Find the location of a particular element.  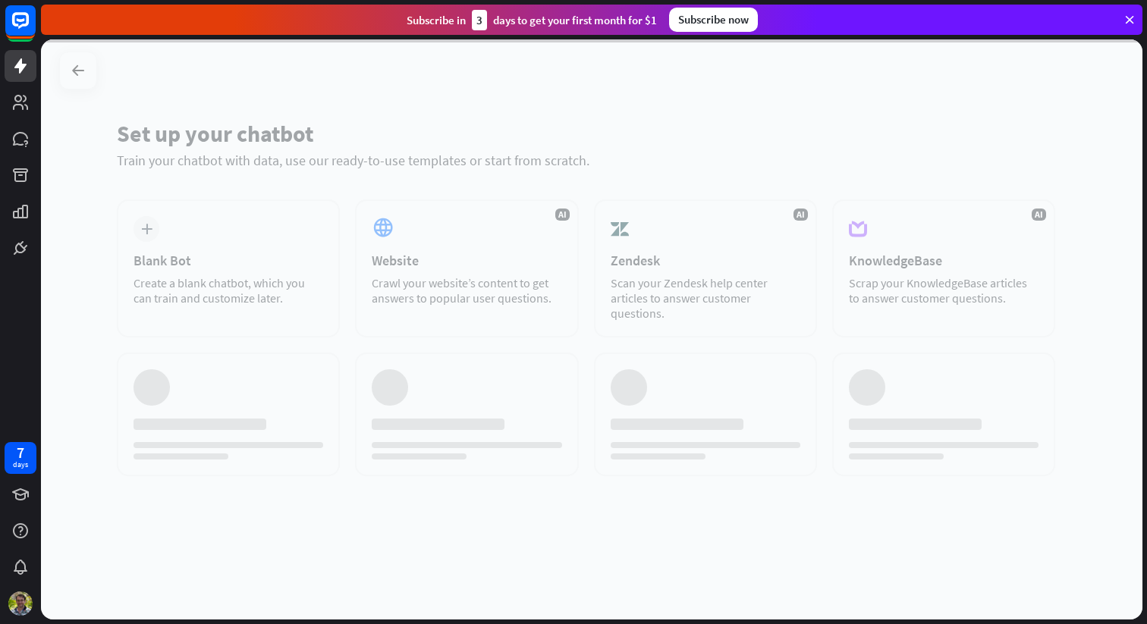

div: 3 is located at coordinates (479, 20).